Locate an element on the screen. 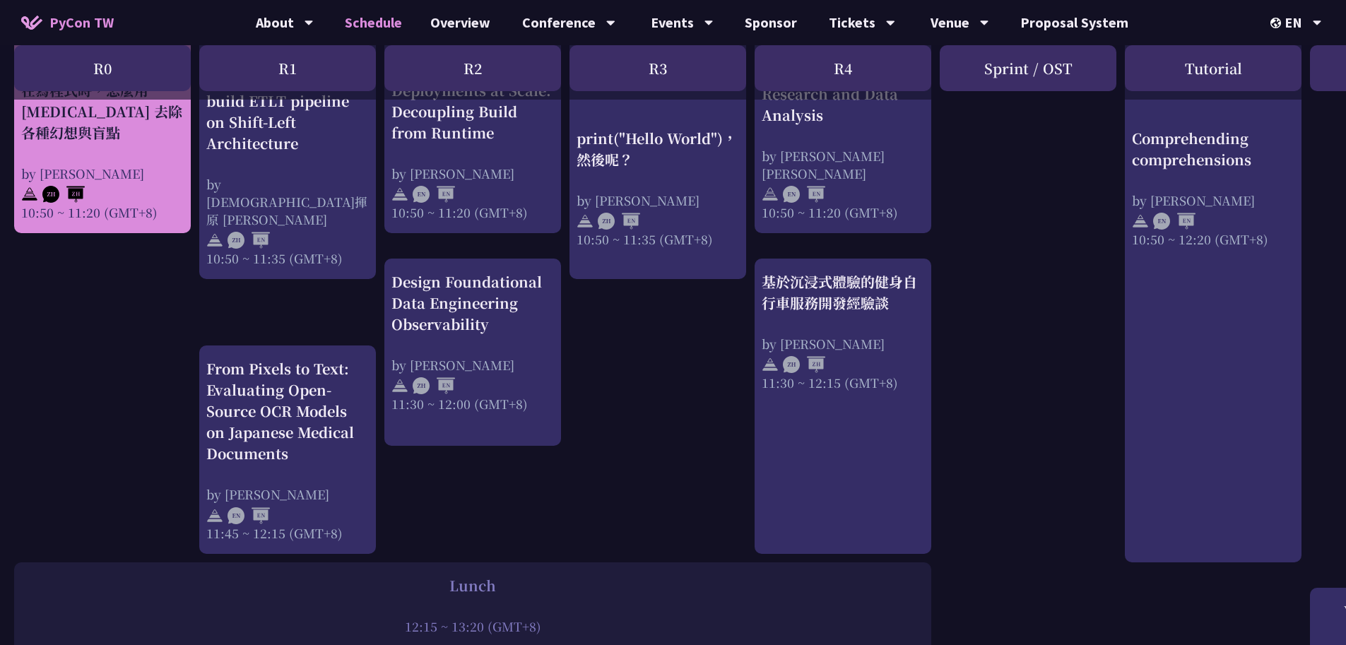 Image resolution: width=1346 pixels, height=645 pixels. div: R0 is located at coordinates (102, 68).